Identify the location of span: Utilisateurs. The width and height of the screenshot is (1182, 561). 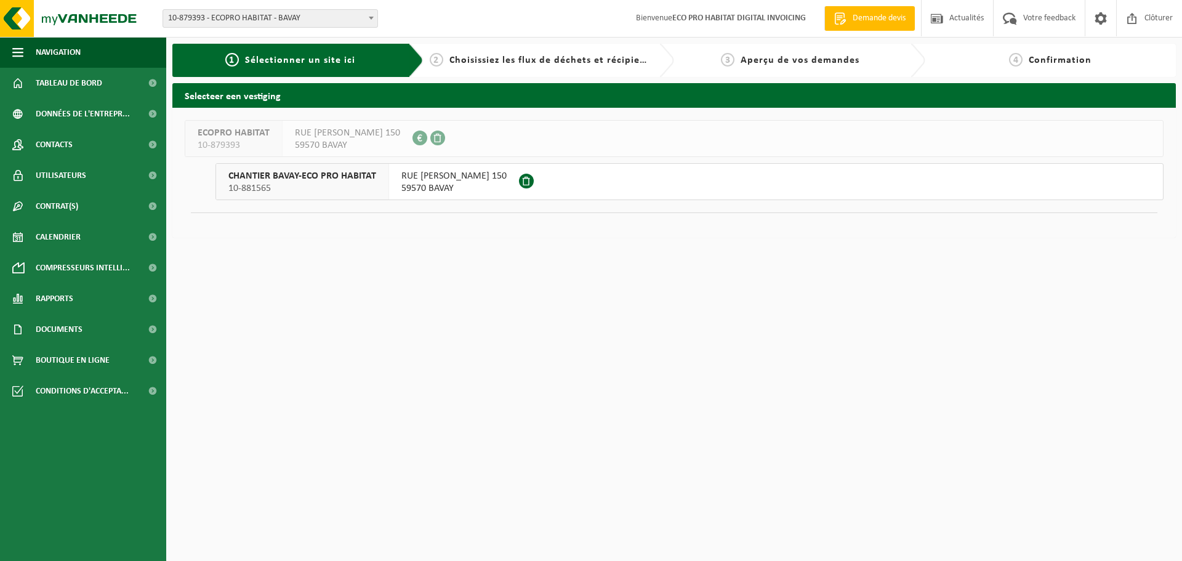
(61, 175).